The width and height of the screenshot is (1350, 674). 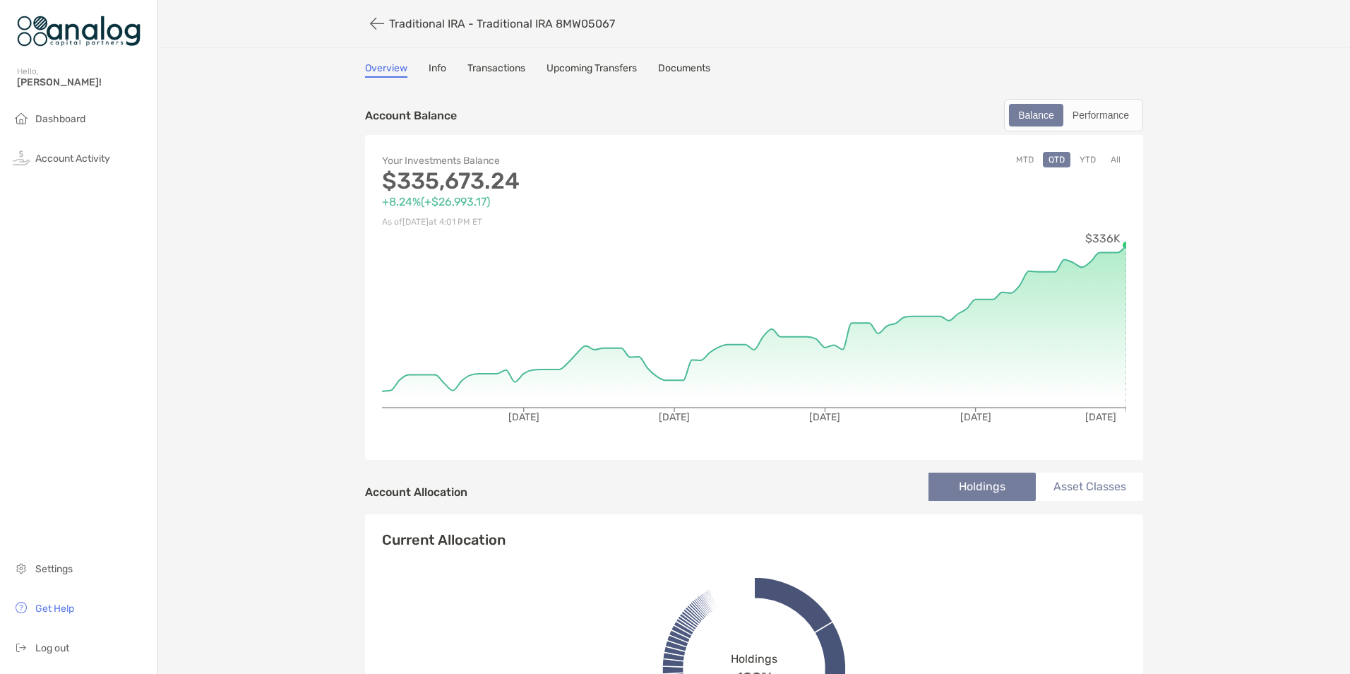 What do you see at coordinates (754, 658) in the screenshot?
I see `span: Holdings` at bounding box center [754, 658].